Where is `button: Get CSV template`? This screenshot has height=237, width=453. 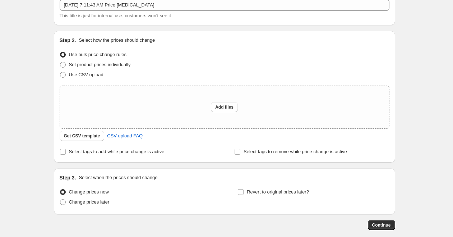
button: Get CSV template is located at coordinates (82, 136).